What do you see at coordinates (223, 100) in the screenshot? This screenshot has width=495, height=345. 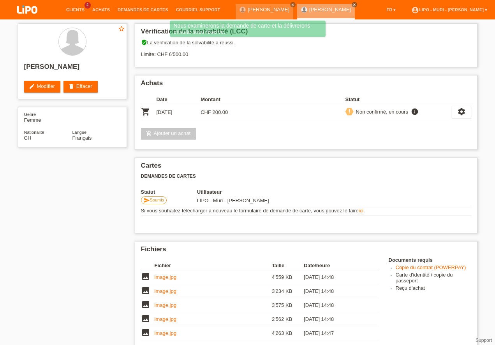 I see `th: Montant` at bounding box center [223, 100].